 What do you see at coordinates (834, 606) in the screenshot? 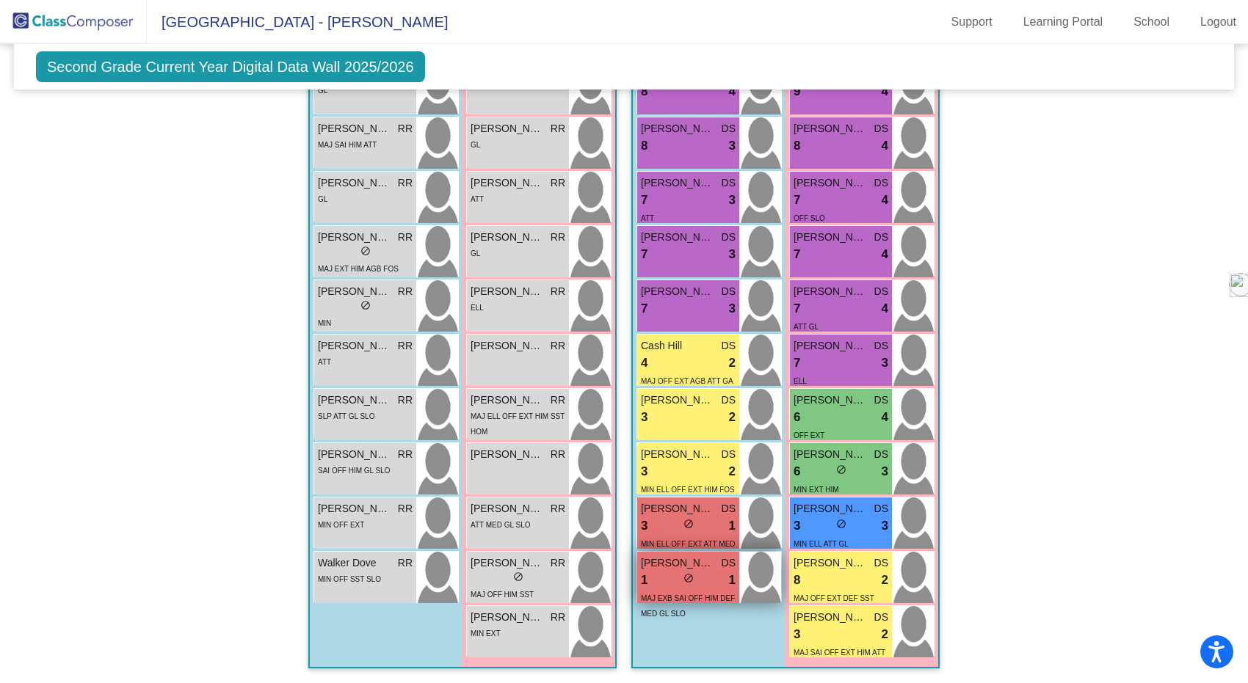
I see `span: MAJ OFF EXT DEF SST CUS GL` at bounding box center [834, 606].